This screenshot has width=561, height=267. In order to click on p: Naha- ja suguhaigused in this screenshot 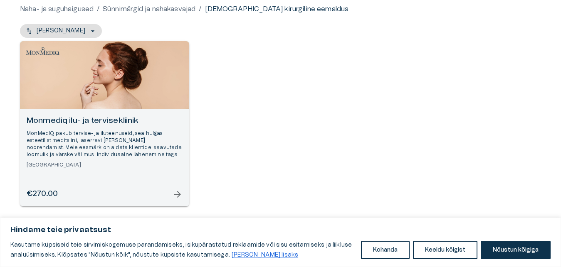, I will do `click(57, 9)`.